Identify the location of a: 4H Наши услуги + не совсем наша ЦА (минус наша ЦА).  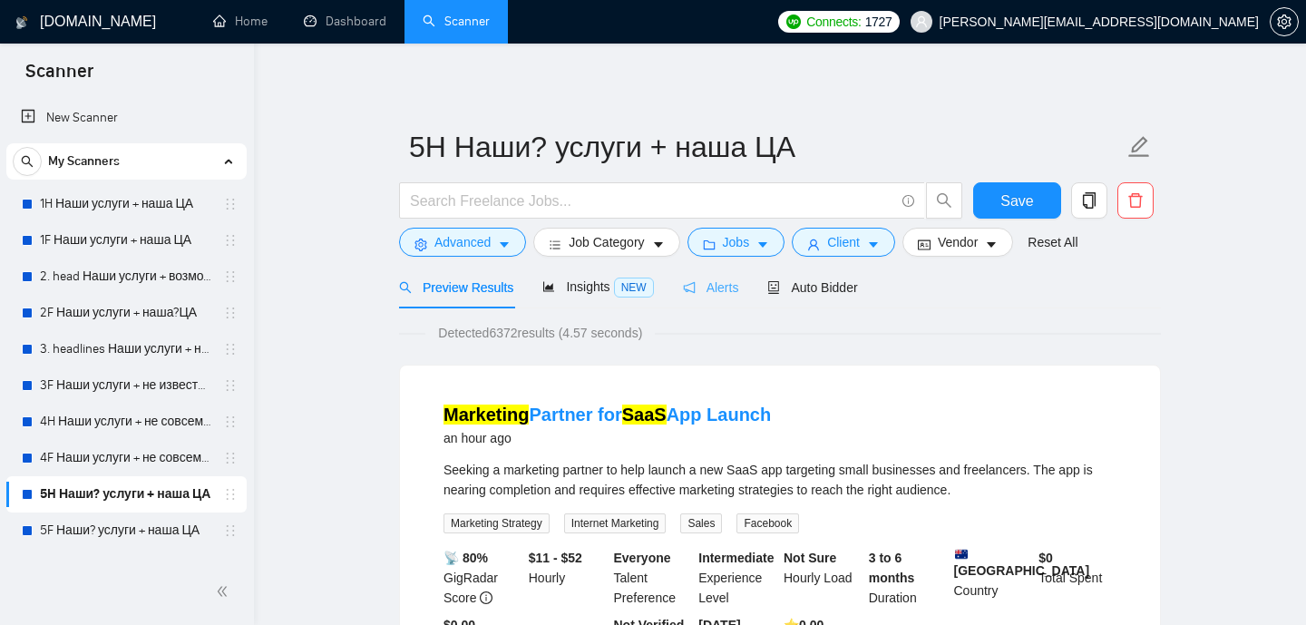
(126, 422).